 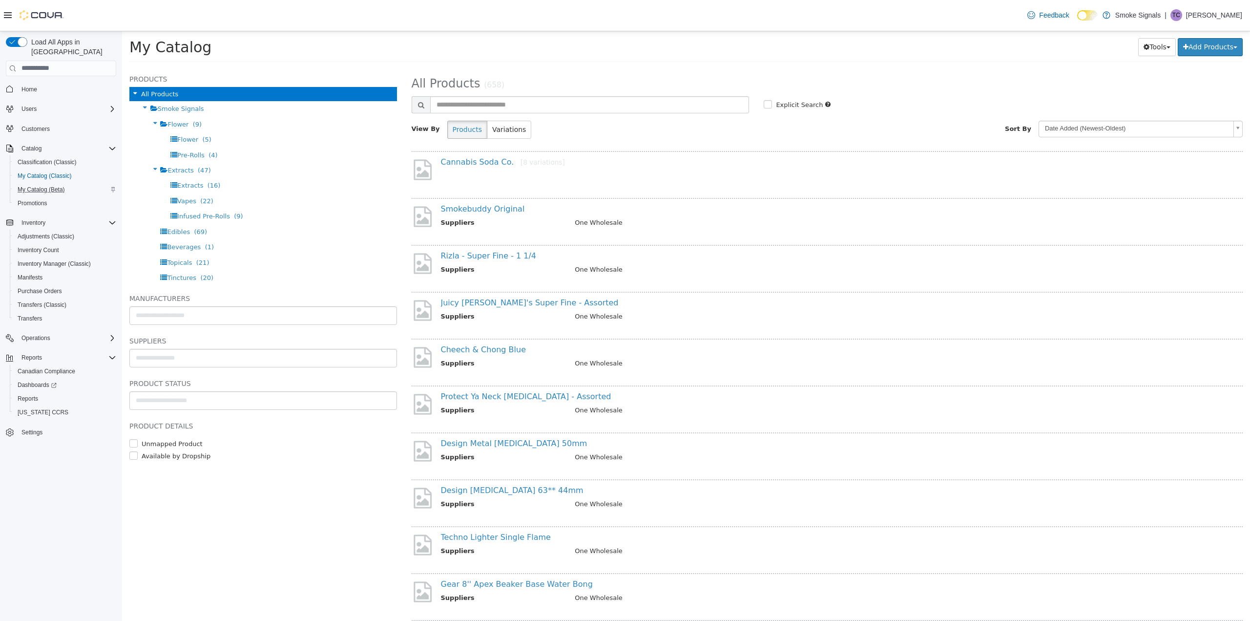 What do you see at coordinates (42, 305) in the screenshot?
I see `a: Transfers (Classic)` at bounding box center [42, 305].